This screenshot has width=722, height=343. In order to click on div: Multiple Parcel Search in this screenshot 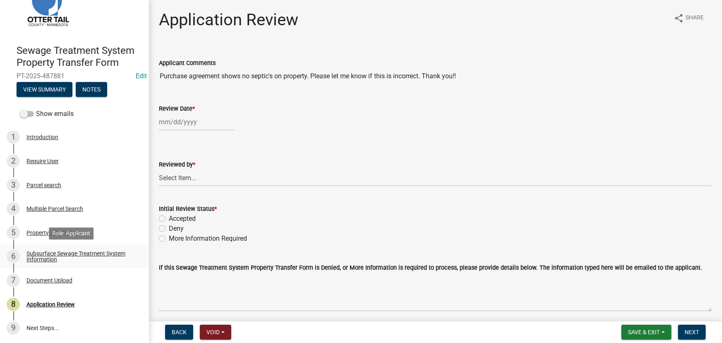, I will do `click(55, 209)`.